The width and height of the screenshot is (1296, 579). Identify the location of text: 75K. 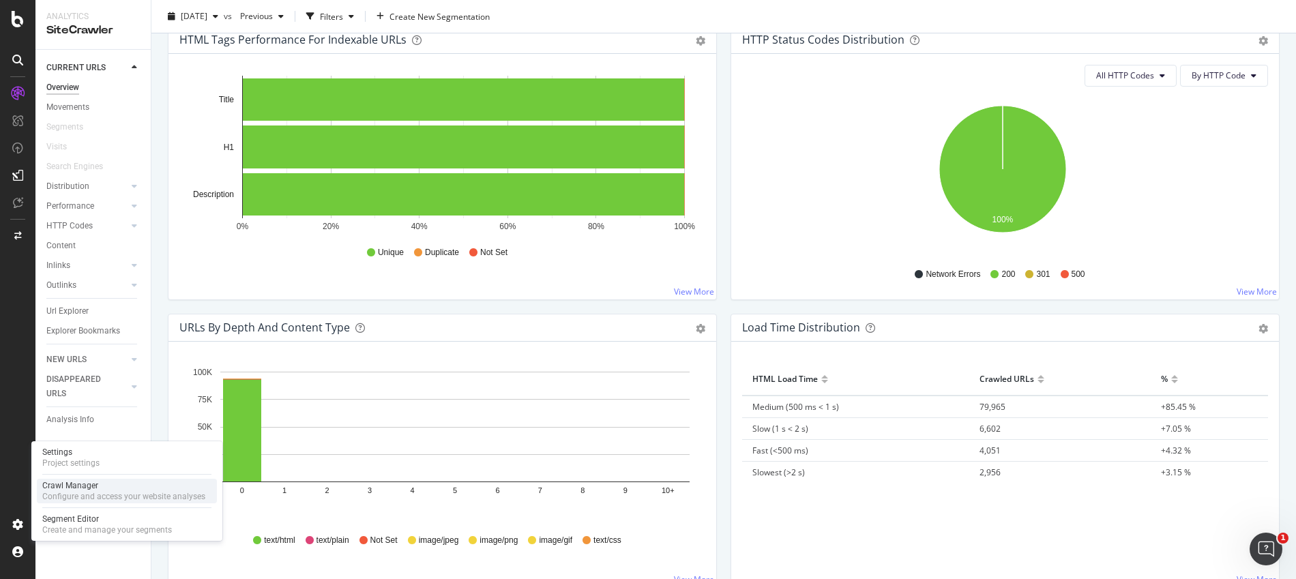
(205, 400).